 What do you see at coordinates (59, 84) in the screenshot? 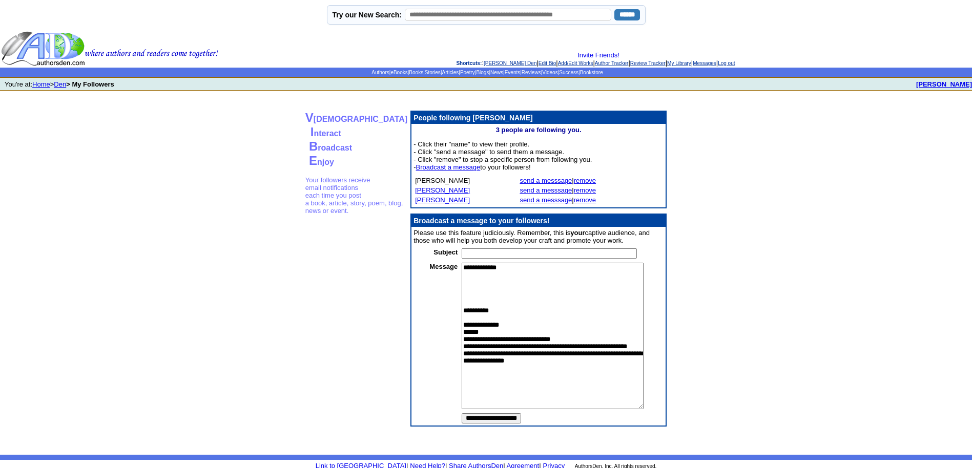
I see `font: You're at: >` at bounding box center [59, 84].